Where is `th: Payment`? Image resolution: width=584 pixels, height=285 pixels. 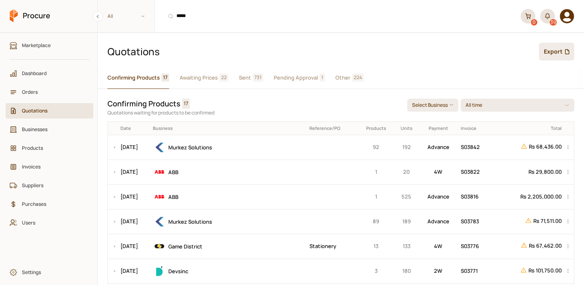
th: Payment is located at coordinates (438, 128).